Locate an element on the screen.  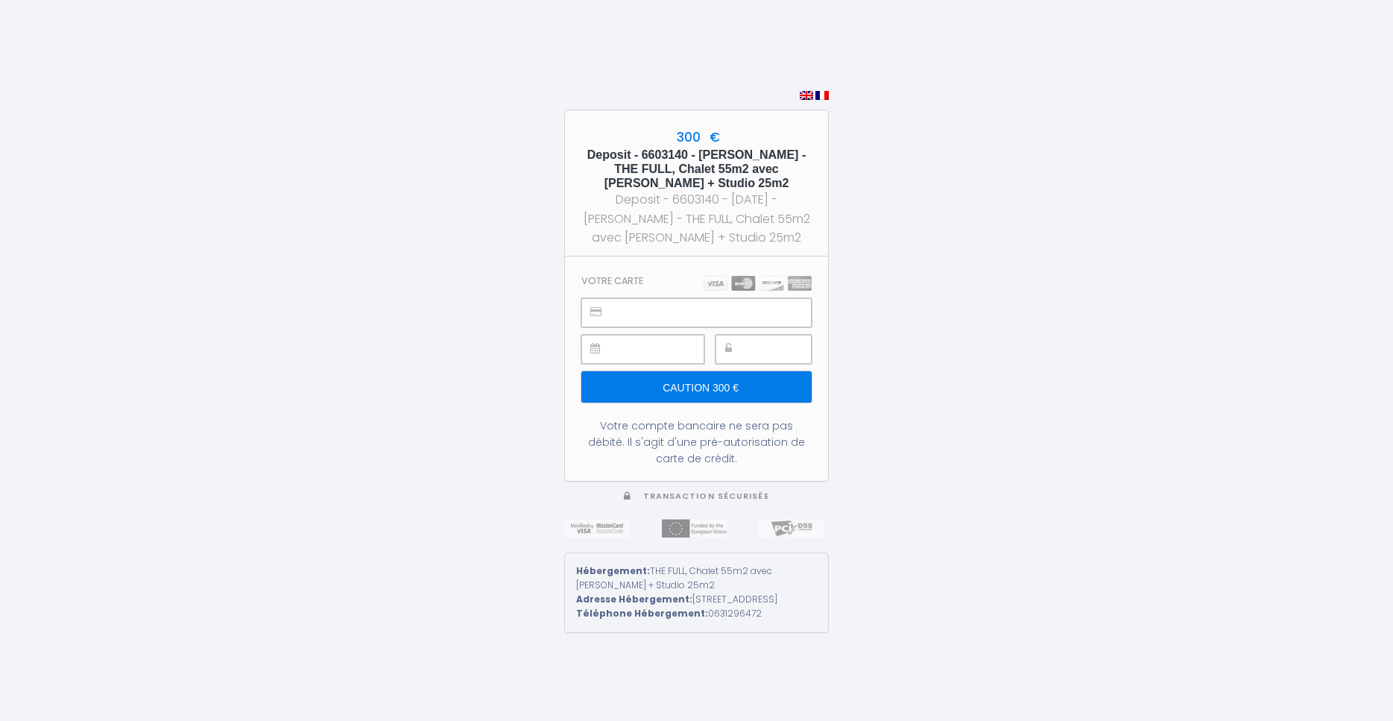
strong: Hébergement: is located at coordinates (613, 570).